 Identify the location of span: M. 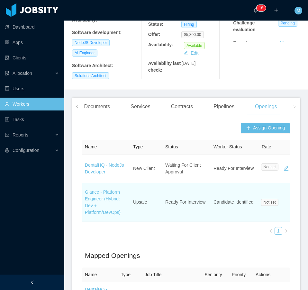
(299, 11).